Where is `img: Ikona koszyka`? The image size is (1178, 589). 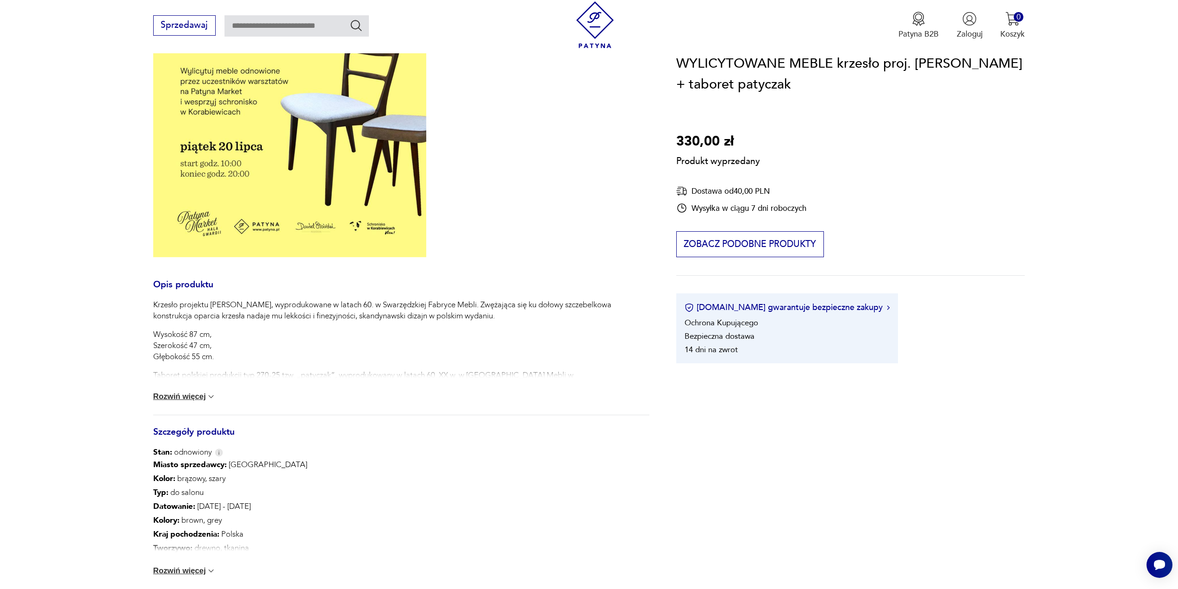 img: Ikona koszyka is located at coordinates (1013, 19).